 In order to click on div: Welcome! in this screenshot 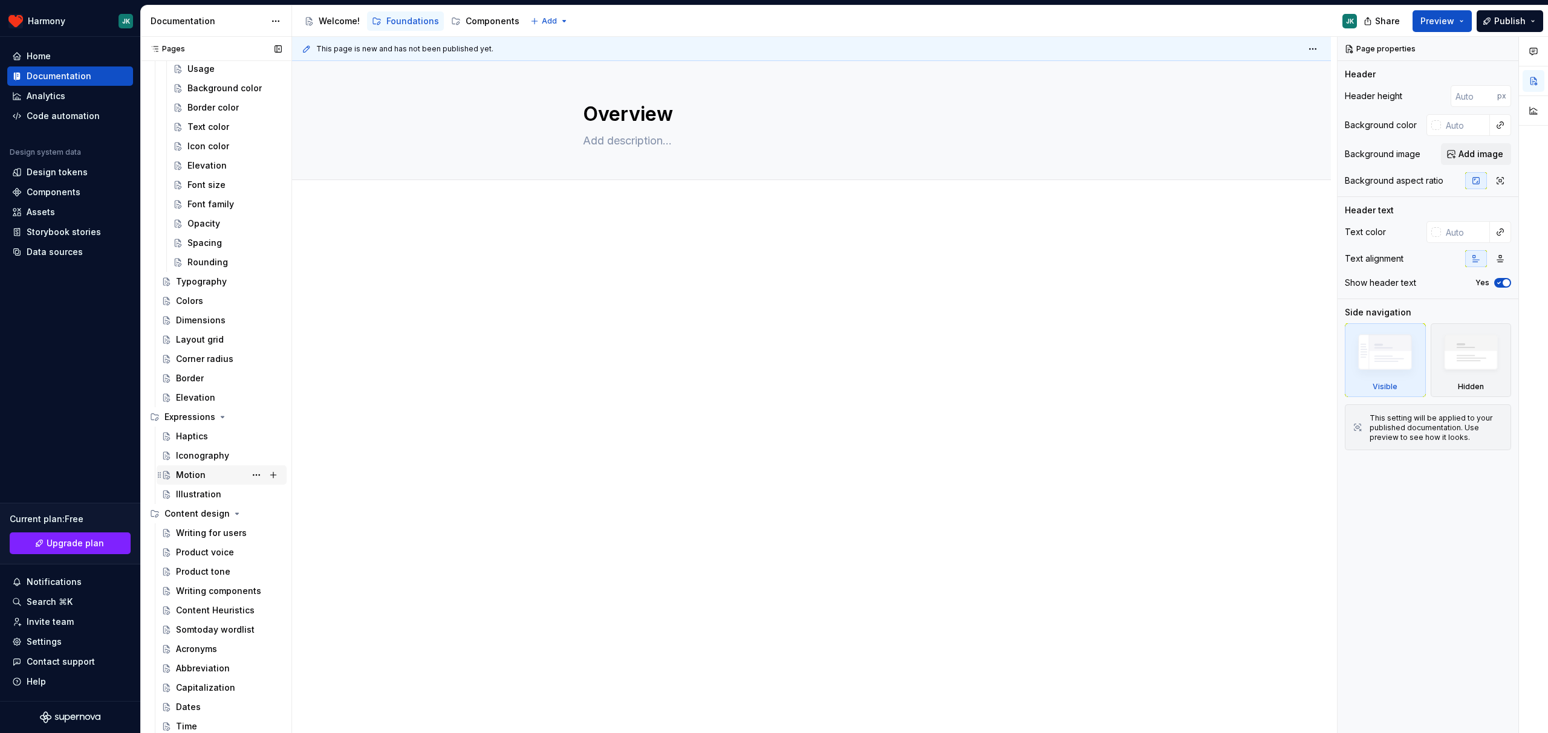, I will do `click(339, 21)`.